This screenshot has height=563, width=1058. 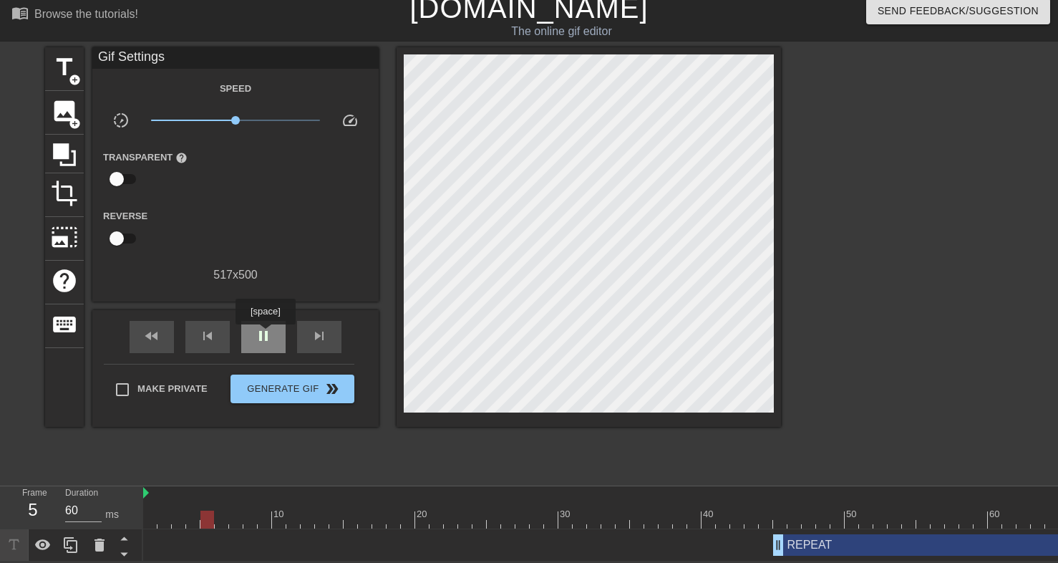 What do you see at coordinates (423, 514) in the screenshot?
I see `div: 20` at bounding box center [423, 514].